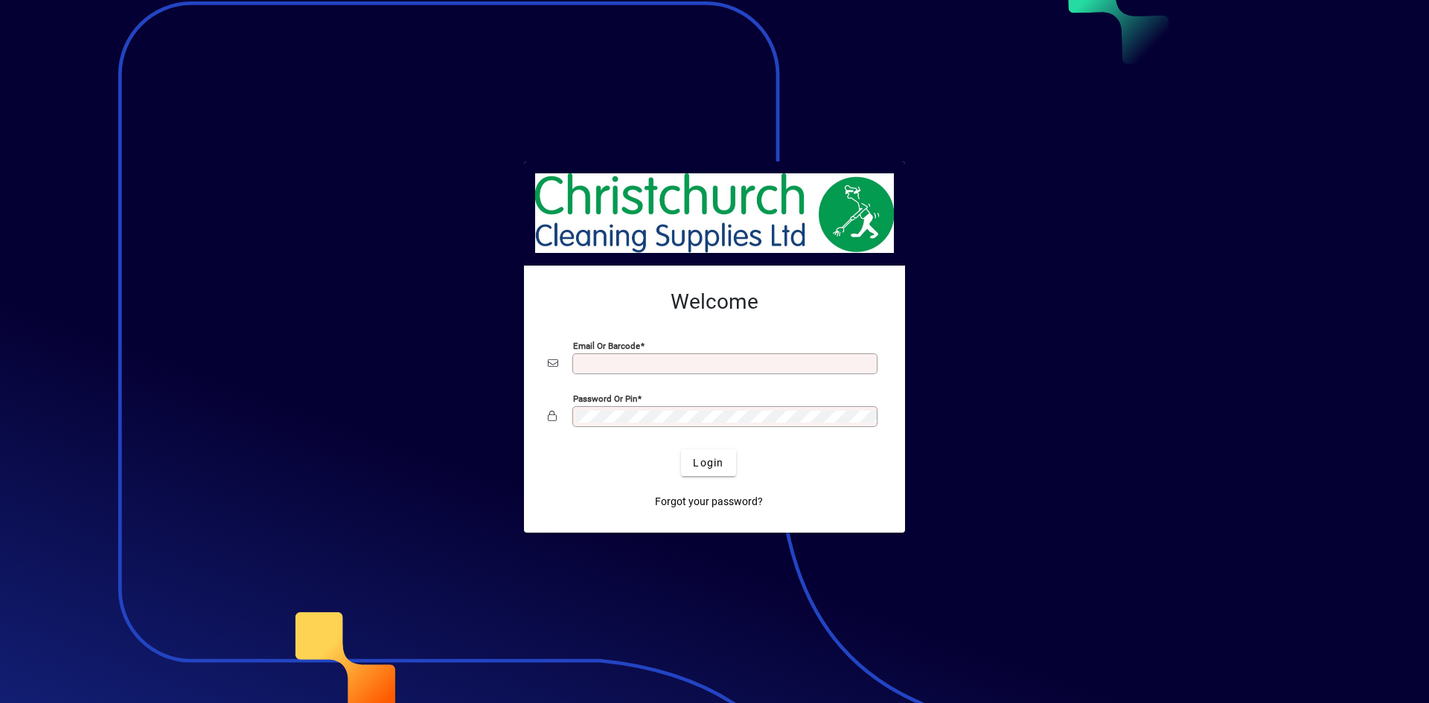 This screenshot has width=1429, height=703. What do you see at coordinates (708, 463) in the screenshot?
I see `span: Login` at bounding box center [708, 463].